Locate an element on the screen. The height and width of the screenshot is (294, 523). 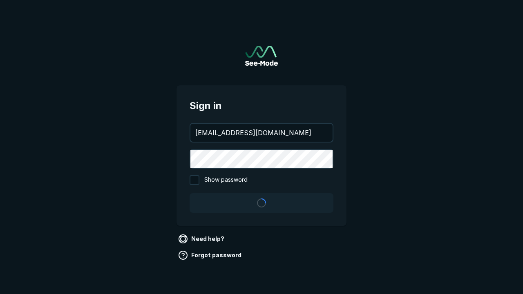
a: Go to sign in is located at coordinates (262, 56).